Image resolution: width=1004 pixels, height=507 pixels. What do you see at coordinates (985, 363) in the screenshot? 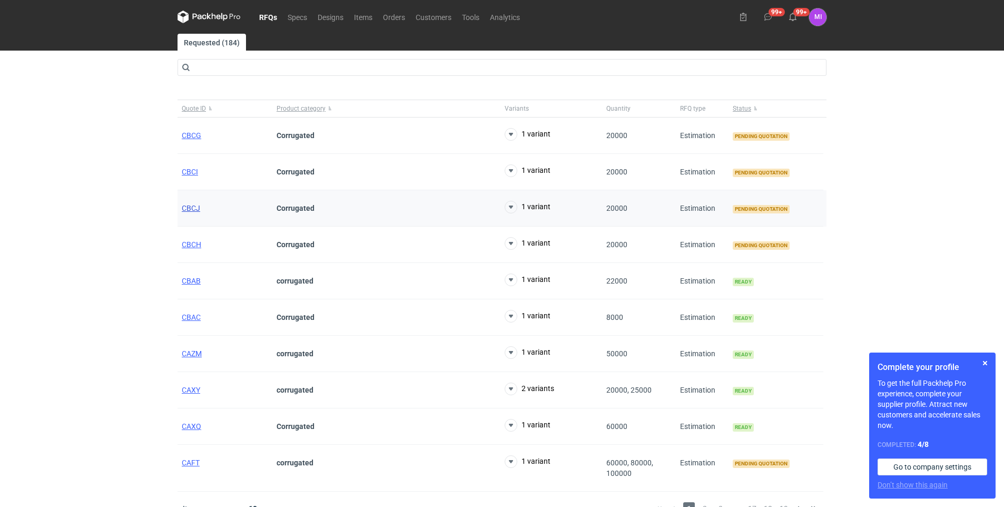
I see `button: Skip for now` at bounding box center [985, 363].